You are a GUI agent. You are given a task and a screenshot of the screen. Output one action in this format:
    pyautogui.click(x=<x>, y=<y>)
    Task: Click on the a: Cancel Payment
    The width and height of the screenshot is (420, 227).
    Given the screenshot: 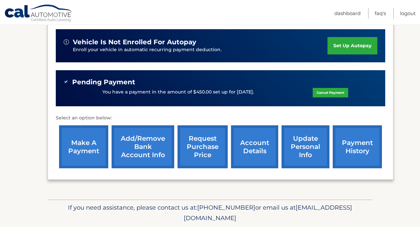 What is the action you would take?
    pyautogui.click(x=330, y=92)
    